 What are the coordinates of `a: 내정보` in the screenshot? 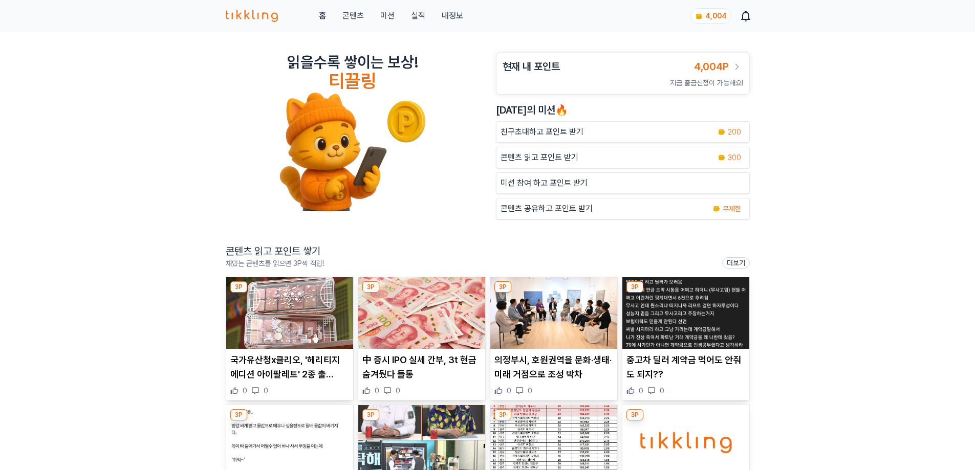 It's located at (452, 16).